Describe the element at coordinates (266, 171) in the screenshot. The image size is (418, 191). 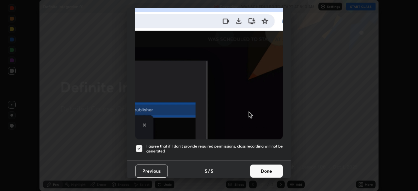
I see `button: Done` at that location.